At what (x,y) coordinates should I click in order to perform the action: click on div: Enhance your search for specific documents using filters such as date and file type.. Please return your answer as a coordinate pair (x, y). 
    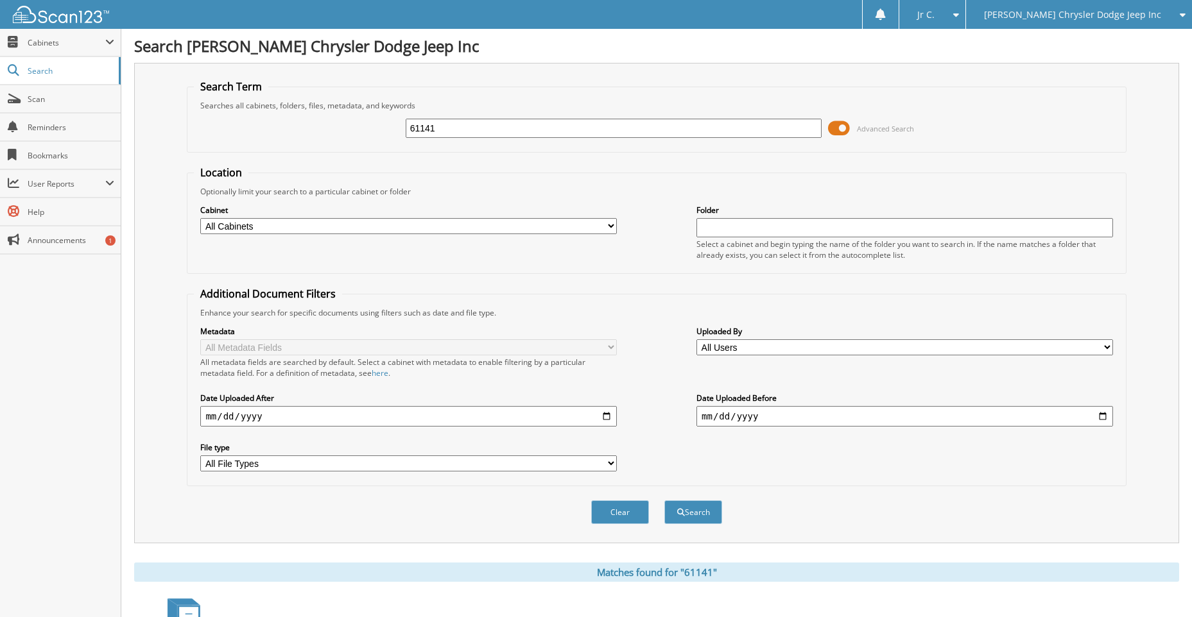
    Looking at the image, I should click on (656, 312).